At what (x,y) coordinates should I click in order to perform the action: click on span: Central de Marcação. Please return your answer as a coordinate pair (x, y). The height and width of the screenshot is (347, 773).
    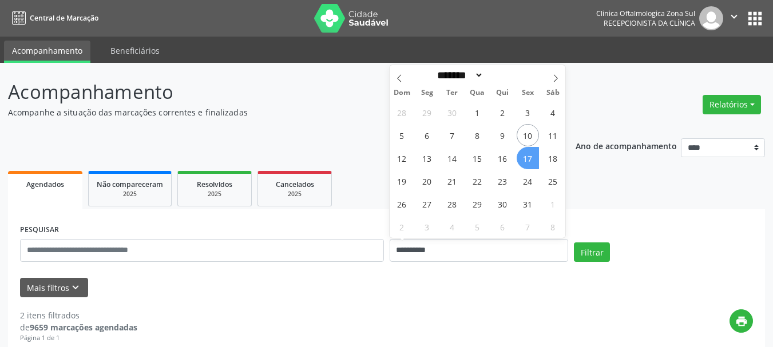
    Looking at the image, I should click on (64, 18).